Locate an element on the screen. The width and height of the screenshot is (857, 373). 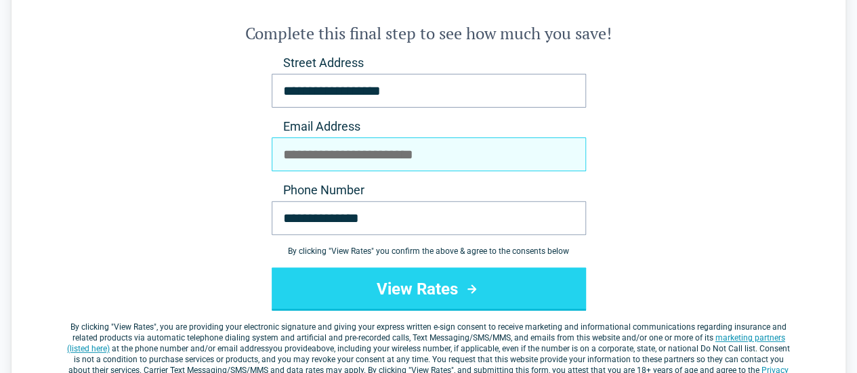
button: View Rates is located at coordinates (429, 289).